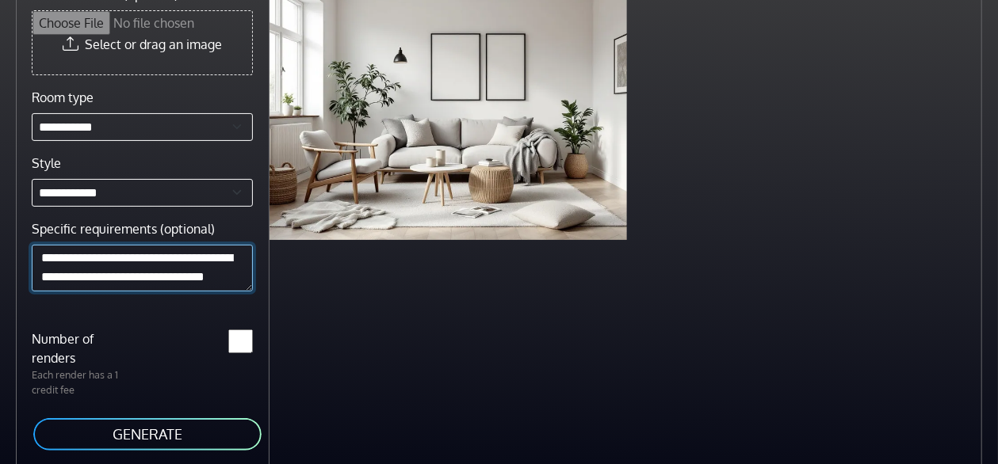 Image resolution: width=998 pixels, height=464 pixels. I want to click on label: Room type, so click(63, 97).